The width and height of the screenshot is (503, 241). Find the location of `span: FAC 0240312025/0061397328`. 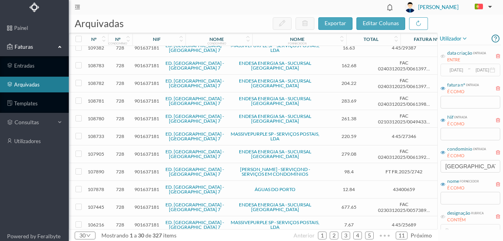

span: FAC 0240312025/0061397328 is located at coordinates (404, 66).